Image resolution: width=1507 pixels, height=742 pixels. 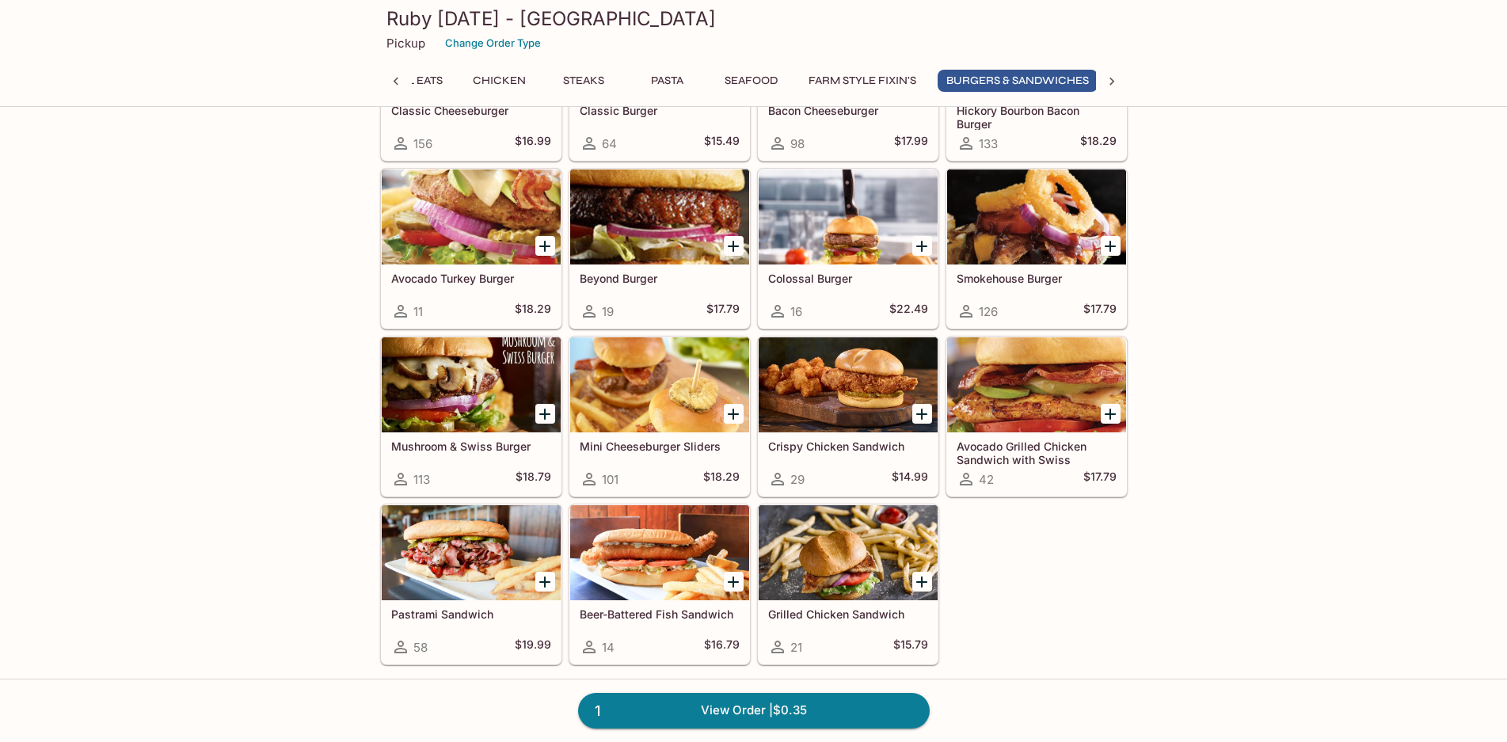 I want to click on span: 64, so click(x=609, y=143).